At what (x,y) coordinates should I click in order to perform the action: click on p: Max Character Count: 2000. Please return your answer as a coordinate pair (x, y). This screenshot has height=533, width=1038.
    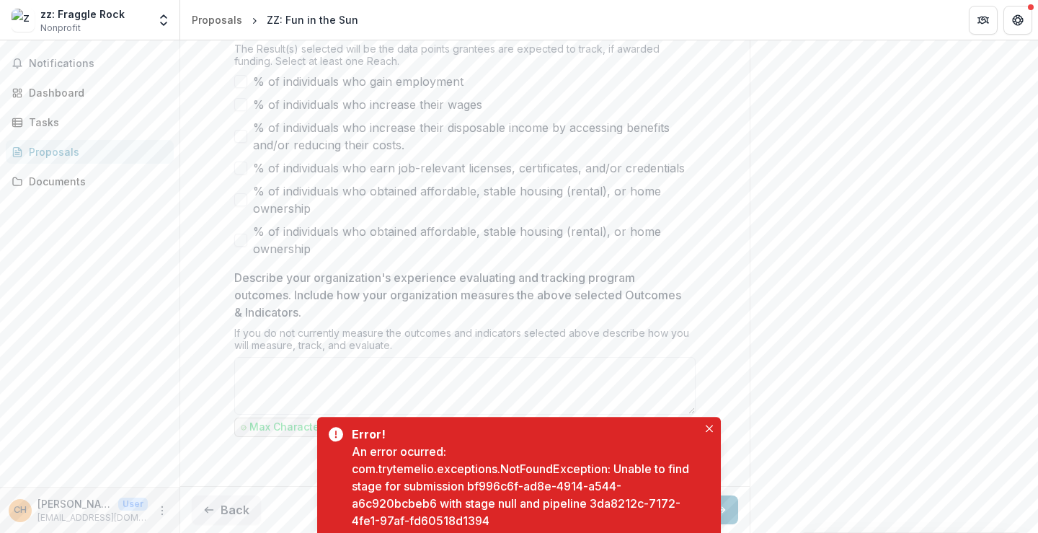
    Looking at the image, I should click on (317, 427).